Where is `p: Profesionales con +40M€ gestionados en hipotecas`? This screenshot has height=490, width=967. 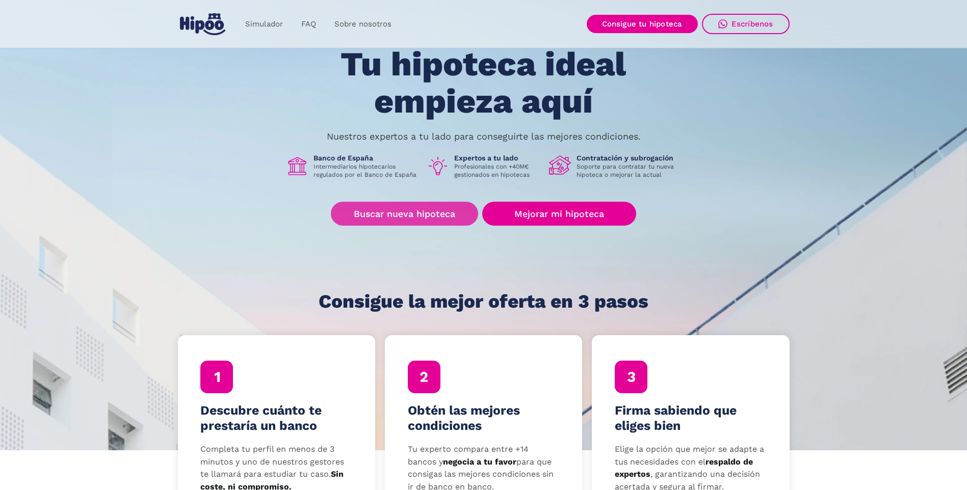 p: Profesionales con +40M€ gestionados en hipotecas is located at coordinates (498, 171).